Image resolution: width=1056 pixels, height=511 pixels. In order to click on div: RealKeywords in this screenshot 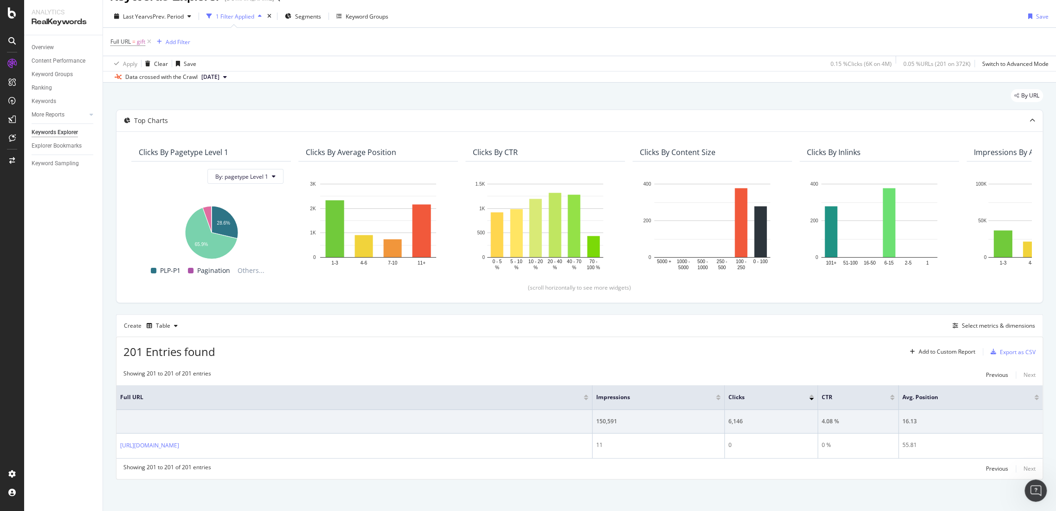, I will do `click(63, 22)`.